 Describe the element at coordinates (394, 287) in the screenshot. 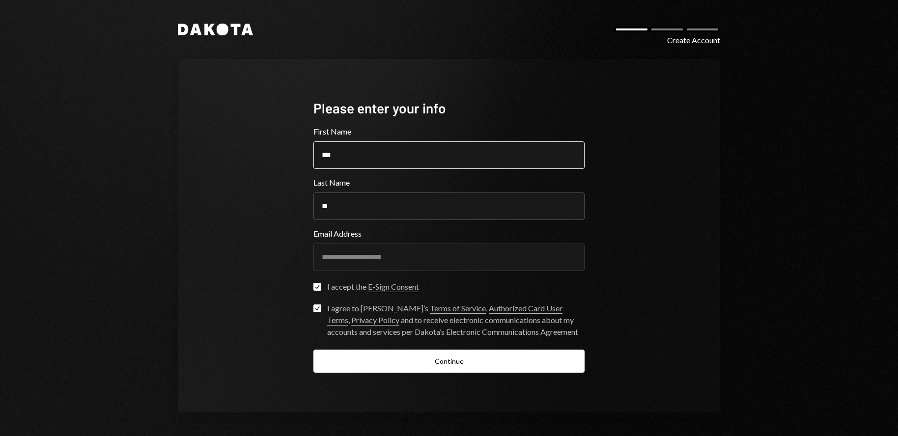

I see `a: E-Sign Consent` at that location.